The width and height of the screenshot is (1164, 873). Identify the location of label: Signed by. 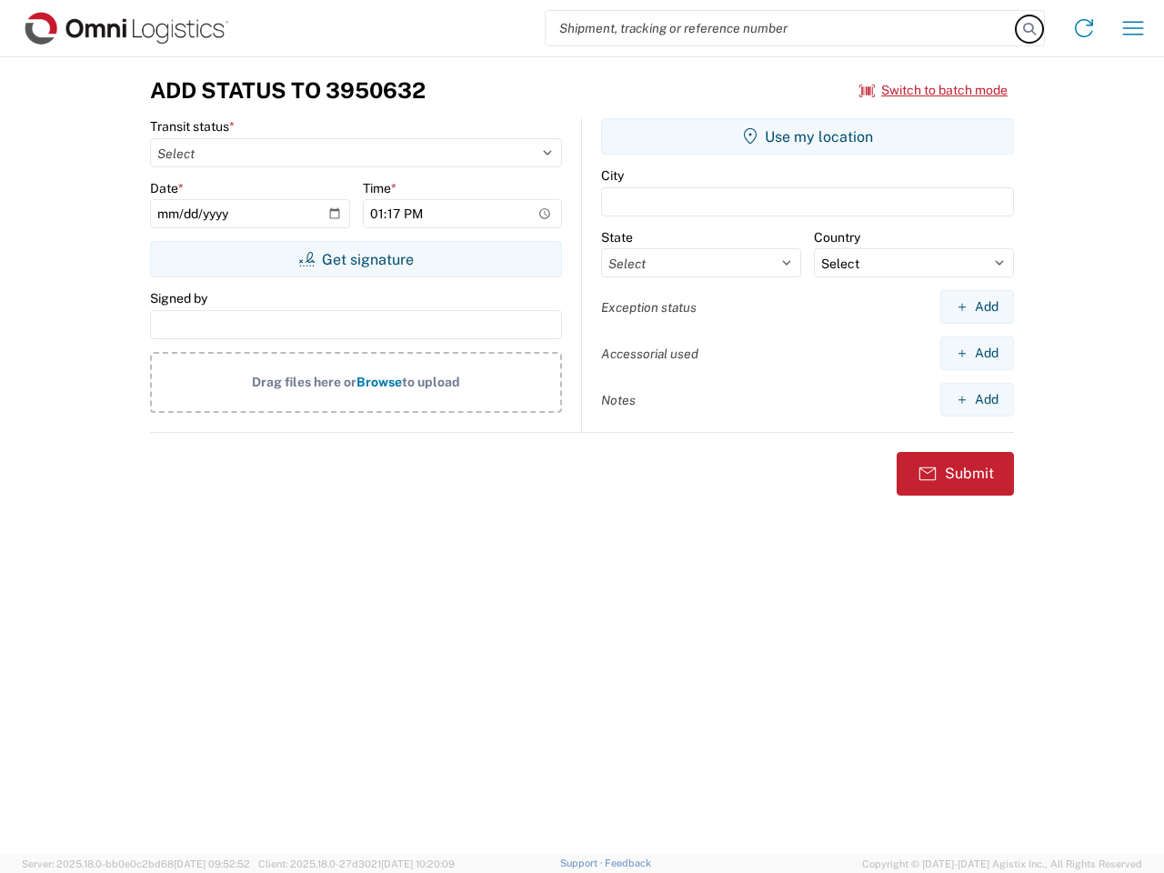
(178, 298).